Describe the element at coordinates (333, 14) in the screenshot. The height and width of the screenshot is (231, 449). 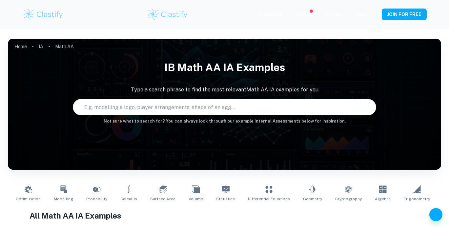
I see `a: Schools` at that location.